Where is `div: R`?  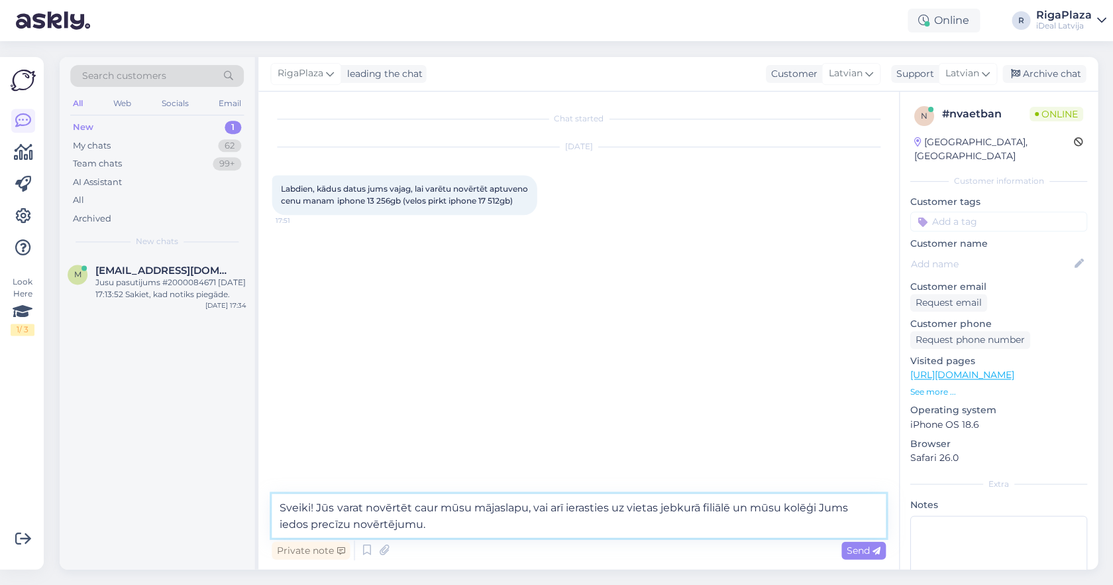
div: R is located at coordinates (1021, 21).